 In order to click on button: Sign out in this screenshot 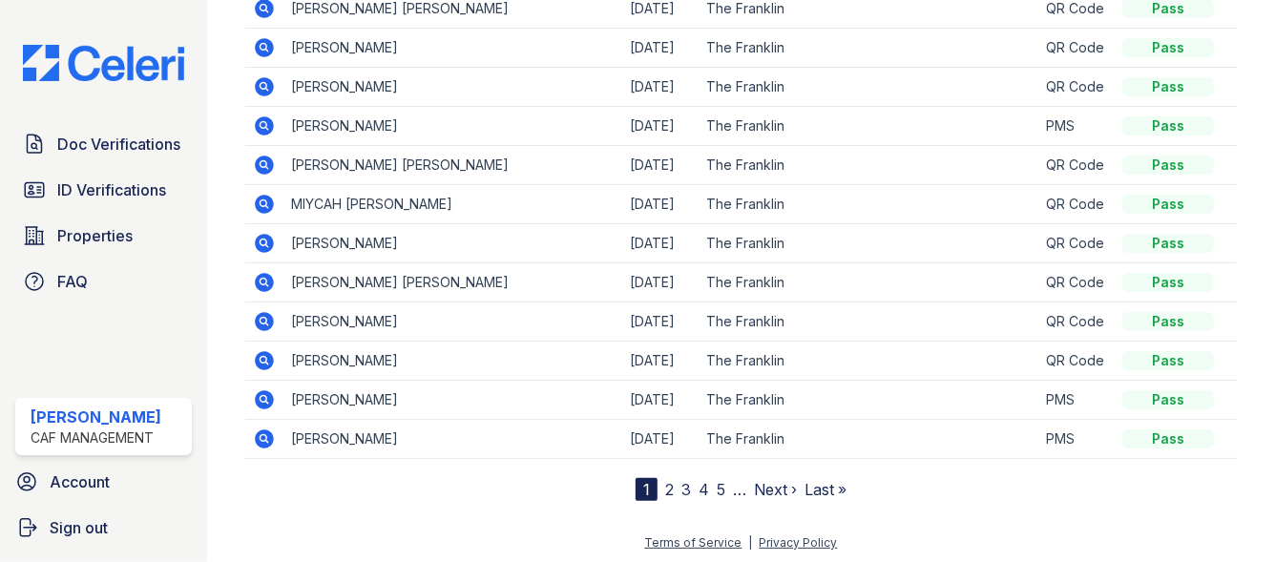, I will do `click(103, 528)`.